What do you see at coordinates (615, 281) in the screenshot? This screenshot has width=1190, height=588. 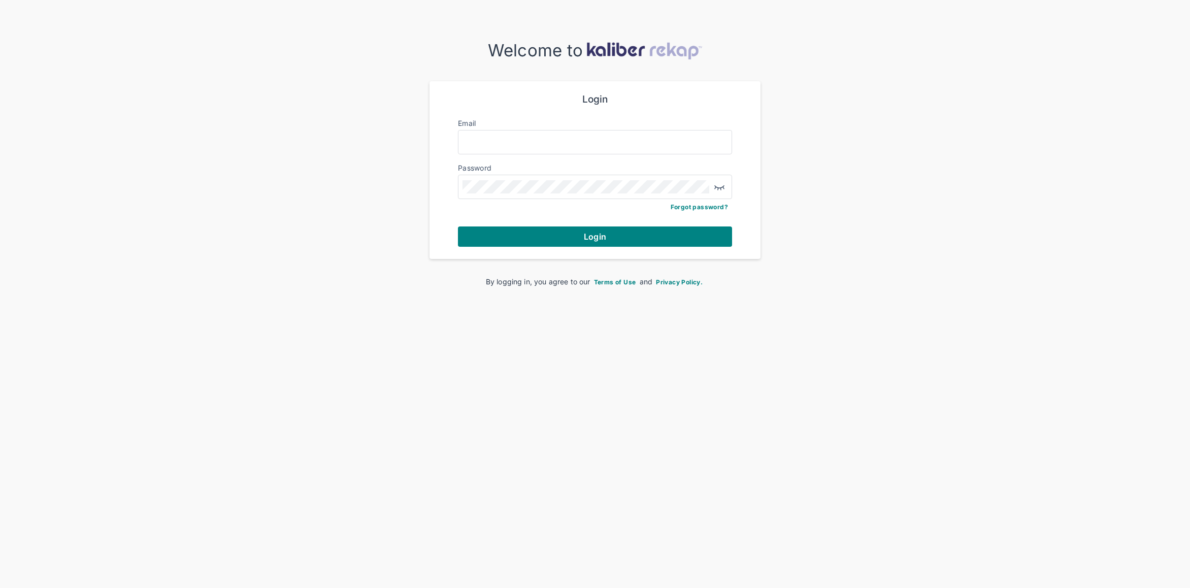 I see `a: Terms of Use` at bounding box center [615, 281].